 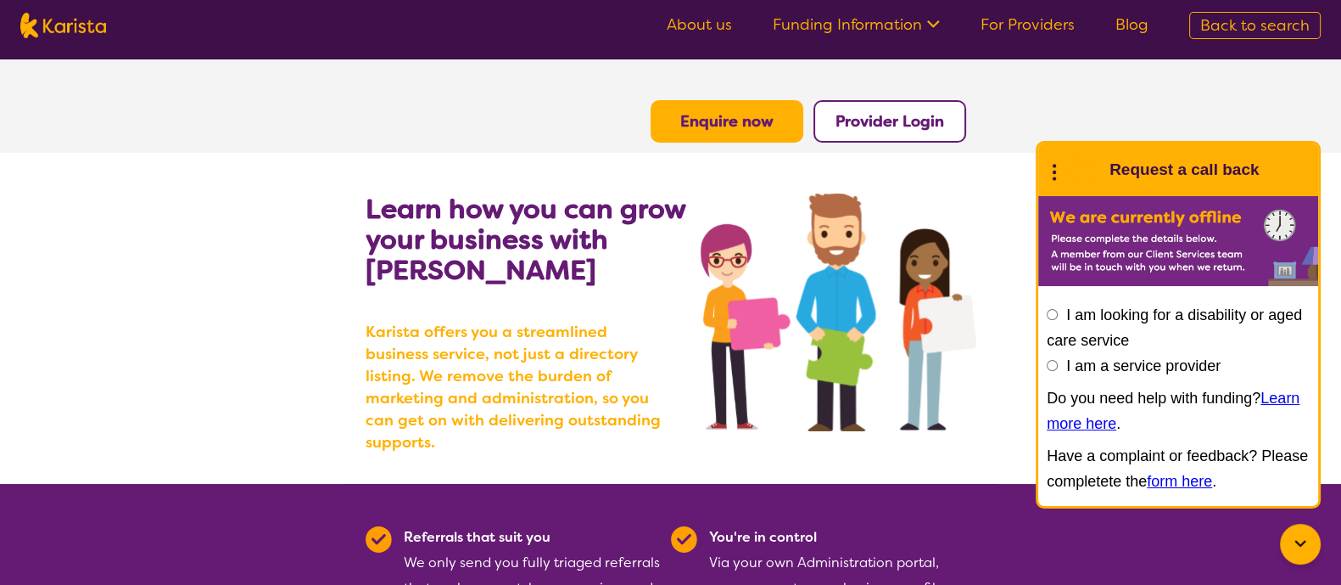 I want to click on img: Karista offline chat form to request call back, so click(x=1178, y=241).